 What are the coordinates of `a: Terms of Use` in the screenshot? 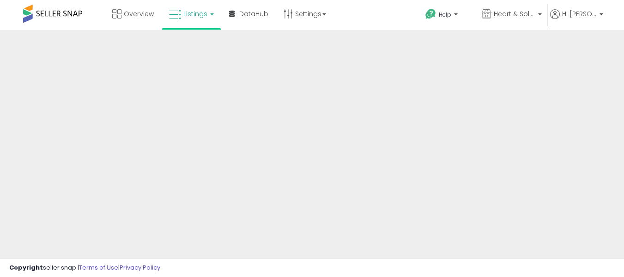 It's located at (98, 267).